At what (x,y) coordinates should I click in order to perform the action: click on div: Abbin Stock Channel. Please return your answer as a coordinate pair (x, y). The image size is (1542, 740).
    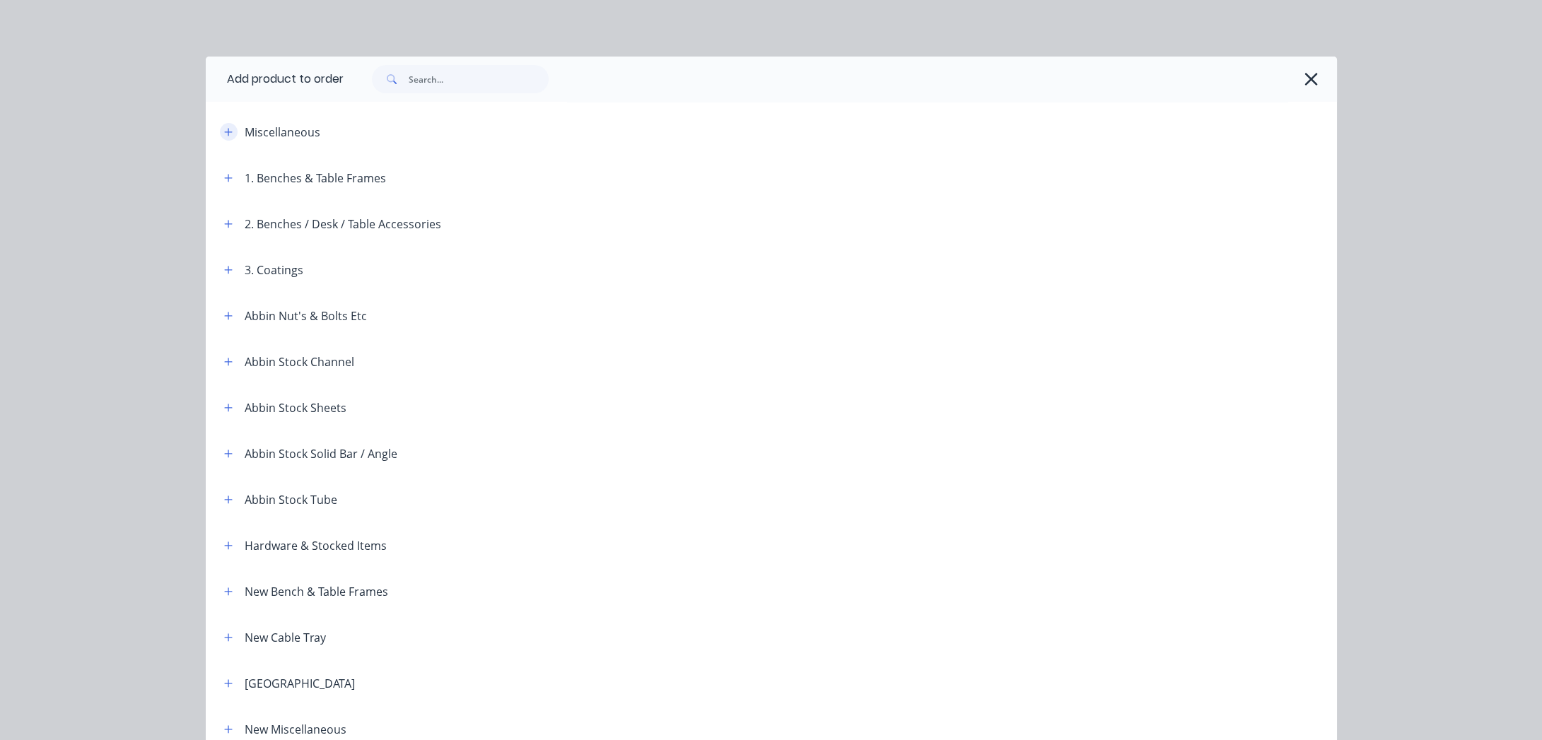
    Looking at the image, I should click on (299, 362).